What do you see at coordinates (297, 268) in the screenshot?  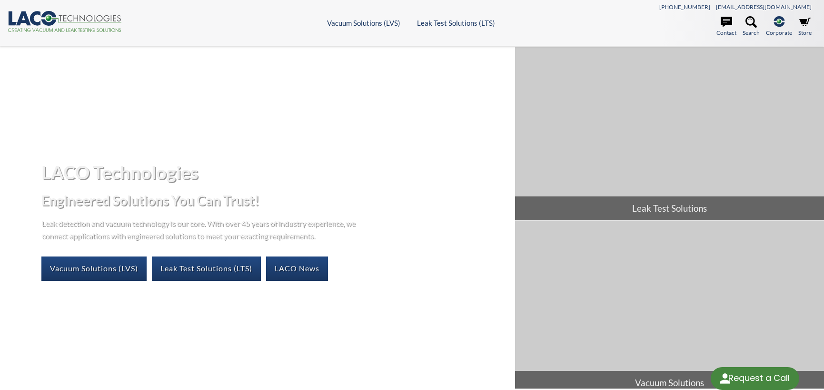 I see `a: LACO News` at bounding box center [297, 268].